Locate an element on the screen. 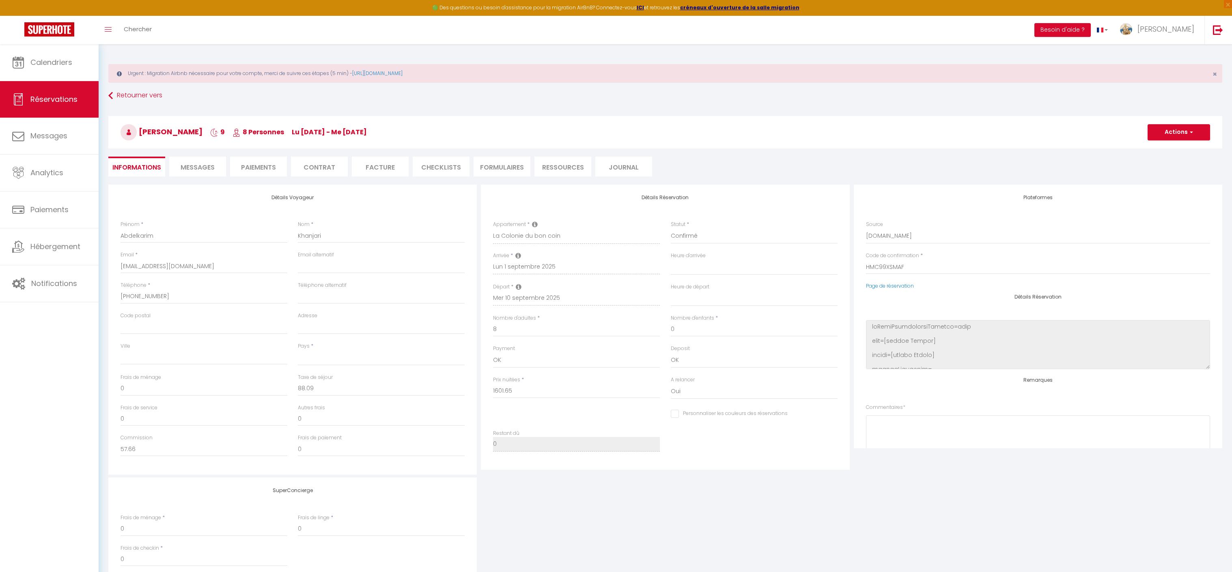 The image size is (1232, 572). label: Deposit is located at coordinates (680, 349).